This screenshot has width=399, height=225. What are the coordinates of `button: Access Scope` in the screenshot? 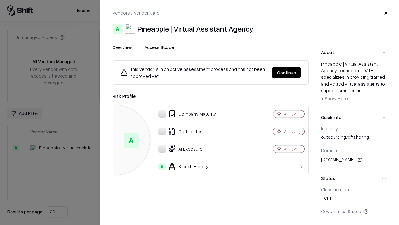 It's located at (159, 50).